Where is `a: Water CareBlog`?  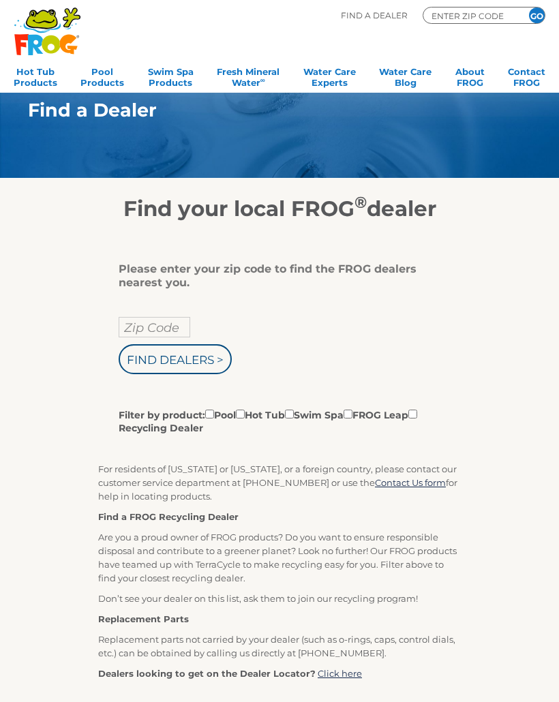 a: Water CareBlog is located at coordinates (405, 76).